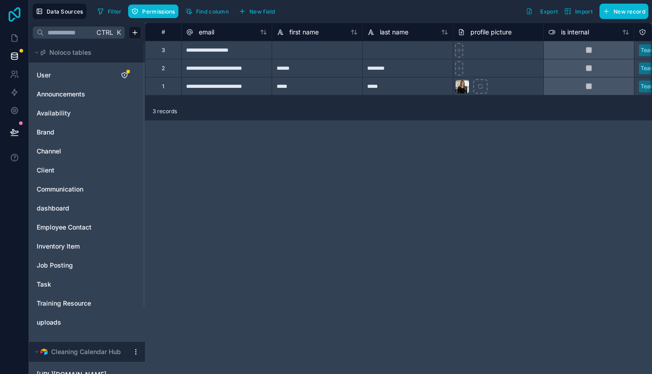 Image resolution: width=652 pixels, height=374 pixels. Describe the element at coordinates (105, 32) in the screenshot. I see `span: Ctrl` at that location.